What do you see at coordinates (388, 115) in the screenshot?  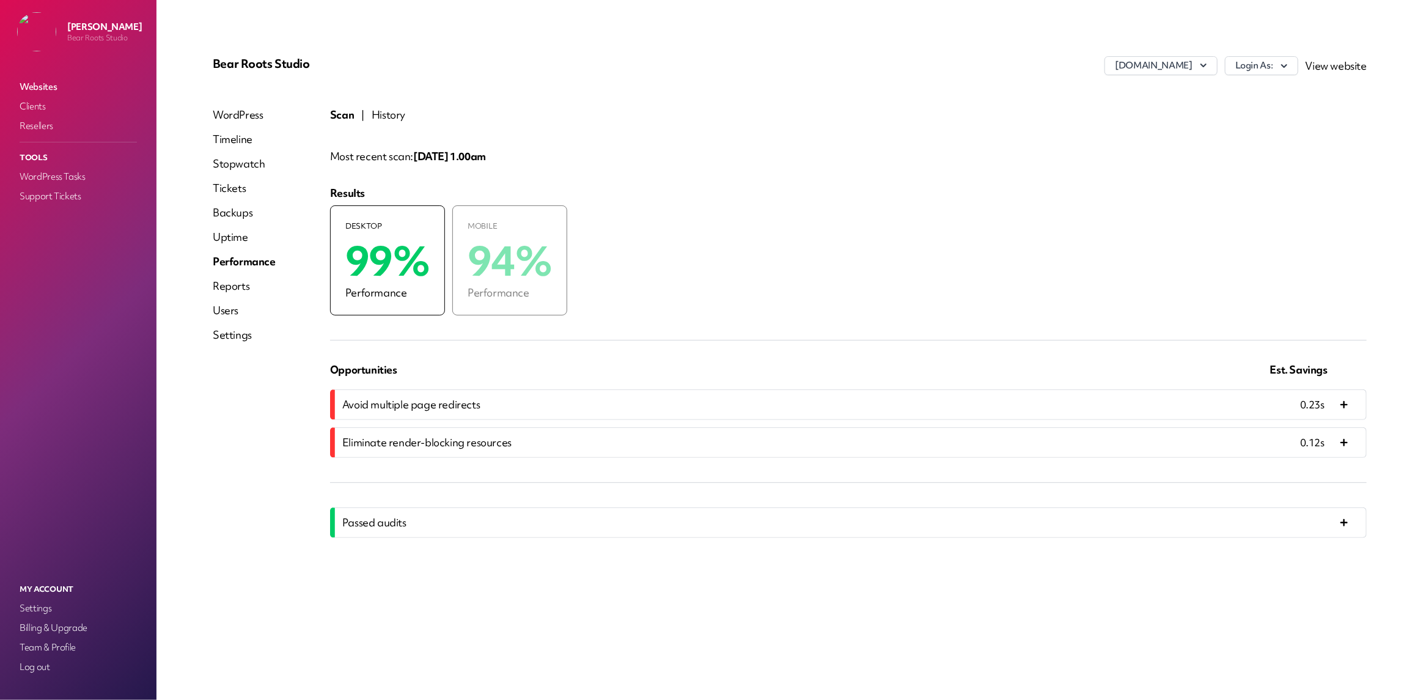 I see `button: History` at bounding box center [388, 115].